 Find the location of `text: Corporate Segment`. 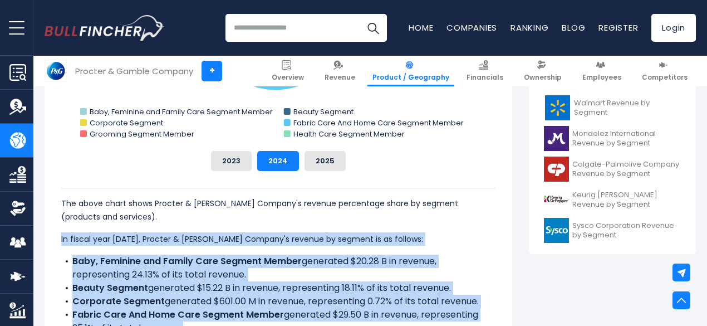

text: Corporate Segment is located at coordinates (126, 123).